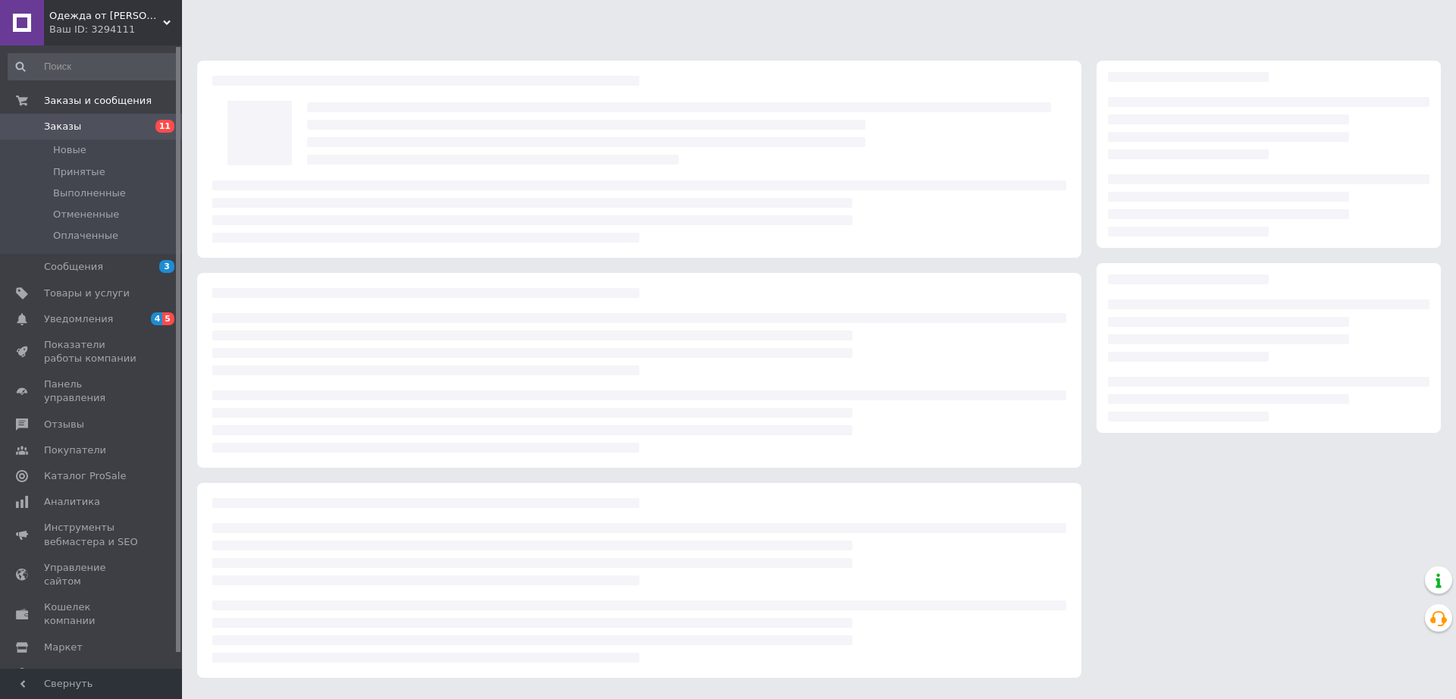 Image resolution: width=1456 pixels, height=699 pixels. I want to click on span: 5, so click(168, 319).